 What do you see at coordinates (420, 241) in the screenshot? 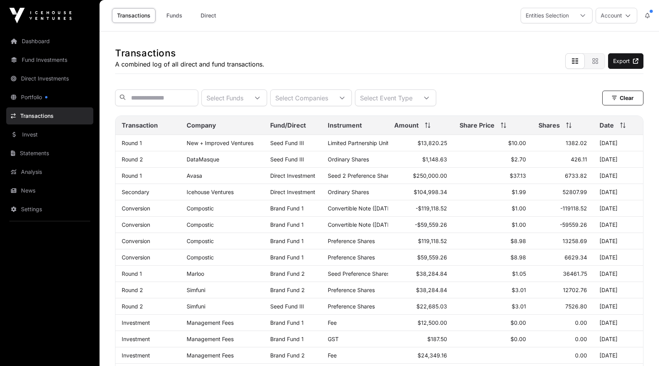
I see `td: $119,118.52` at bounding box center [420, 241].